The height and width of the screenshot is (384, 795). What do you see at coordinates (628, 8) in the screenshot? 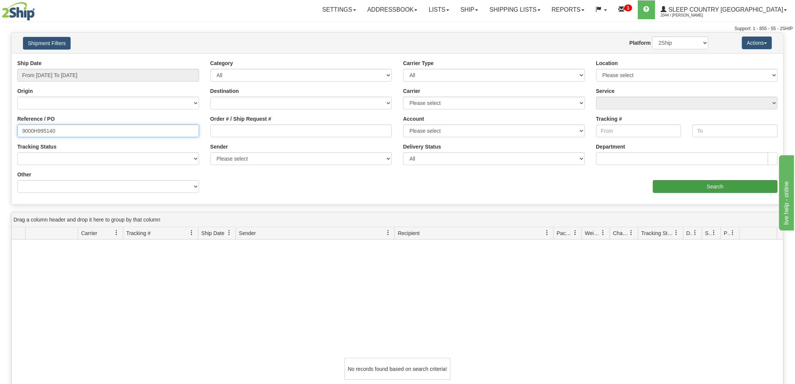
I see `sup: 1` at bounding box center [628, 8].